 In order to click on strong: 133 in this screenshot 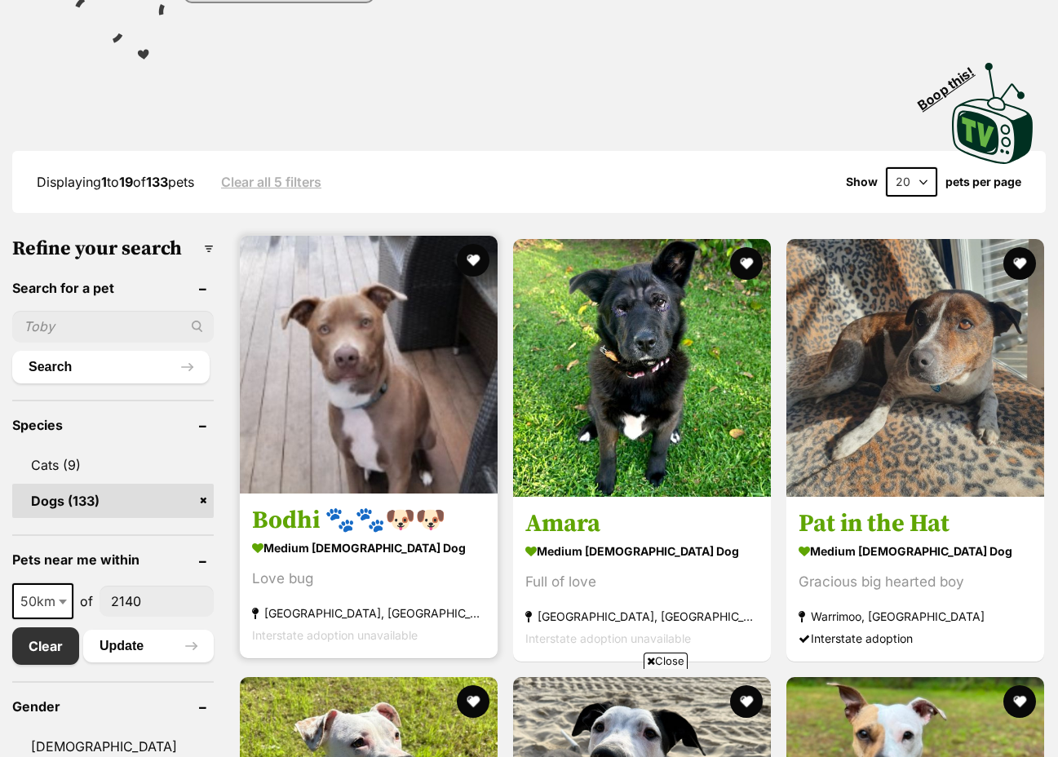, I will do `click(157, 182)`.